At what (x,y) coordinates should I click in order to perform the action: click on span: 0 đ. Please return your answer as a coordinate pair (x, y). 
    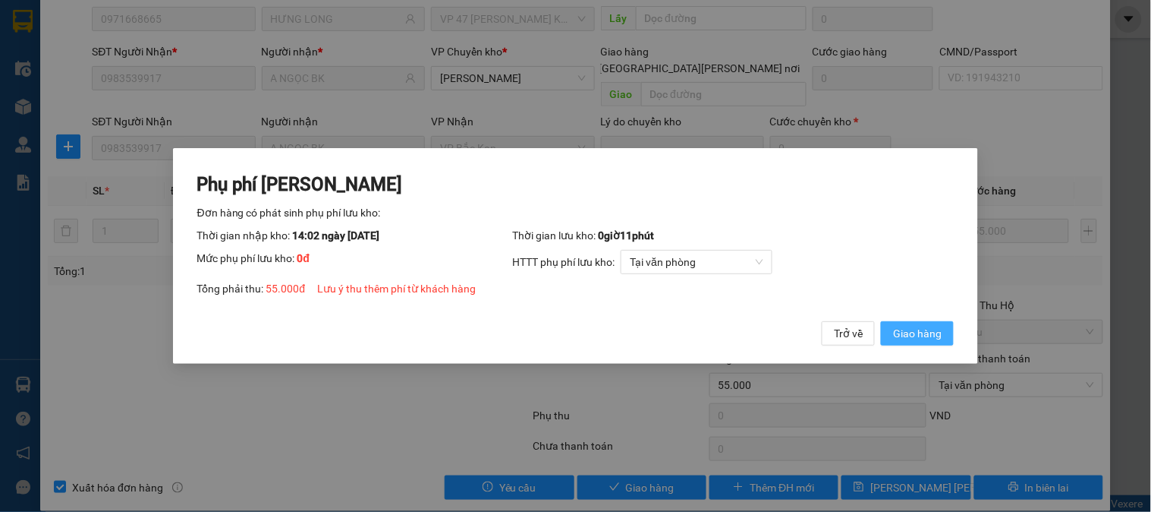
    Looking at the image, I should click on (304, 258).